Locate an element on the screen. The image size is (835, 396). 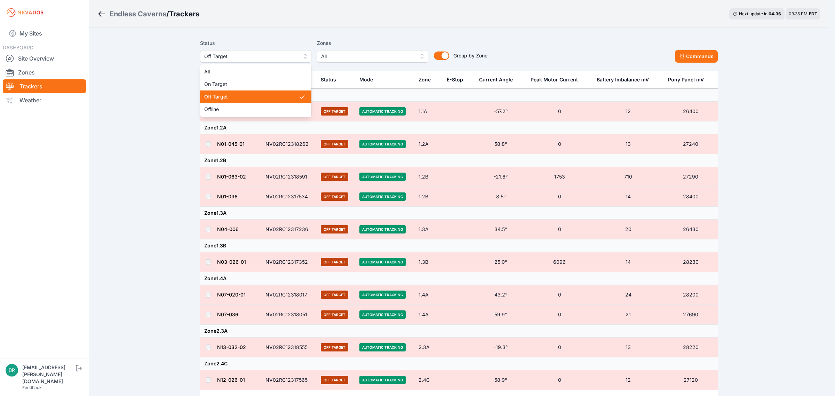
div: Off Target is located at coordinates (256, 90).